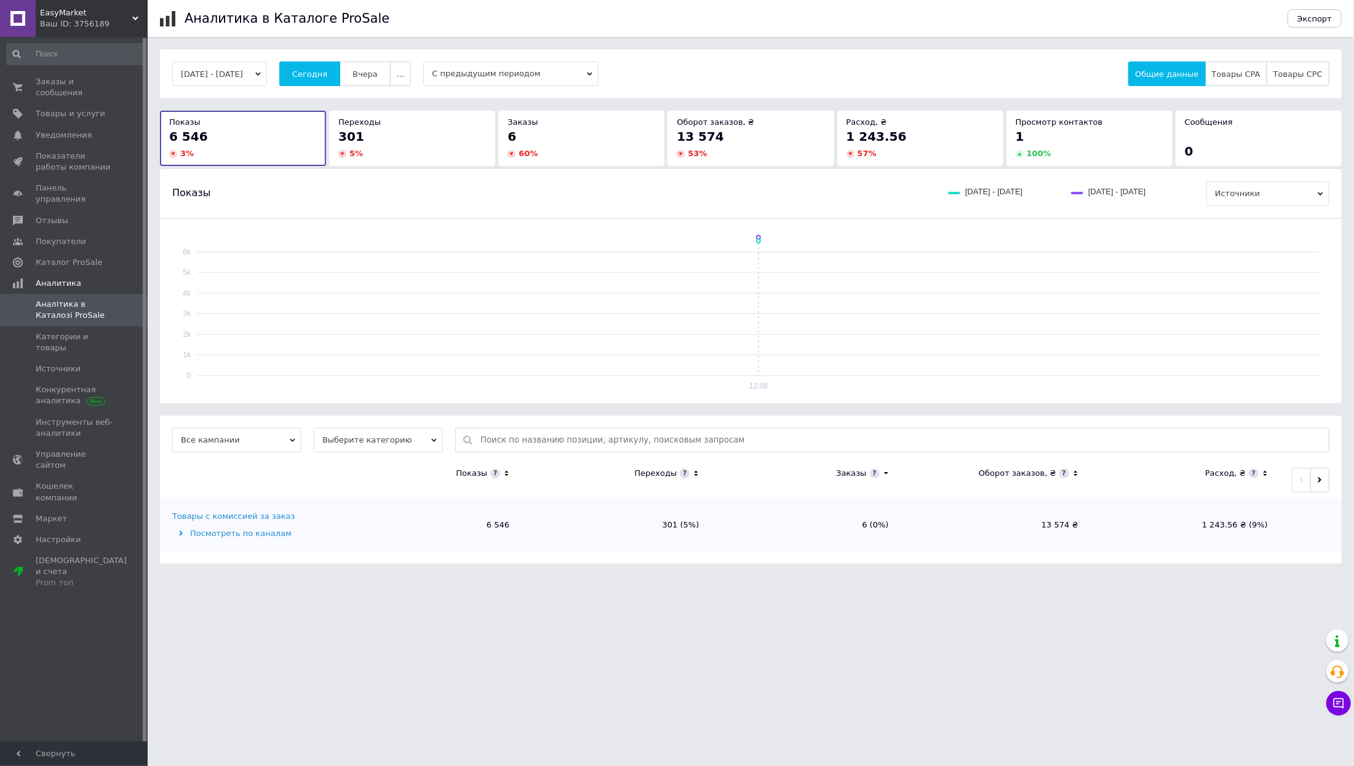 Image resolution: width=1354 pixels, height=766 pixels. I want to click on div: Переходы, so click(655, 474).